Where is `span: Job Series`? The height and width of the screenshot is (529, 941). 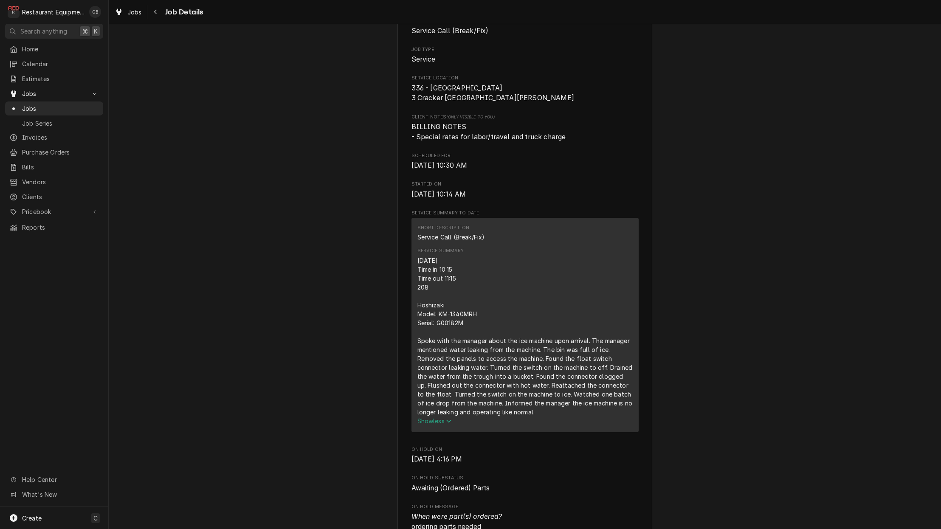
span: Job Series is located at coordinates (60, 123).